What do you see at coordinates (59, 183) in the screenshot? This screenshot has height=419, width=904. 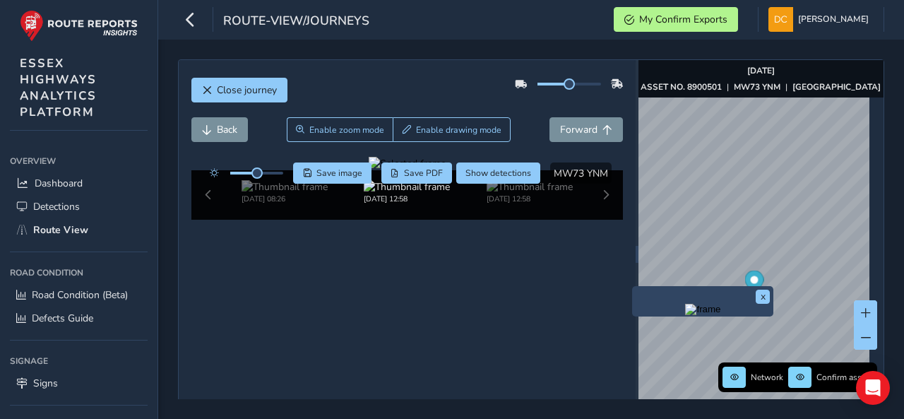 I see `span: Dashboard` at bounding box center [59, 183].